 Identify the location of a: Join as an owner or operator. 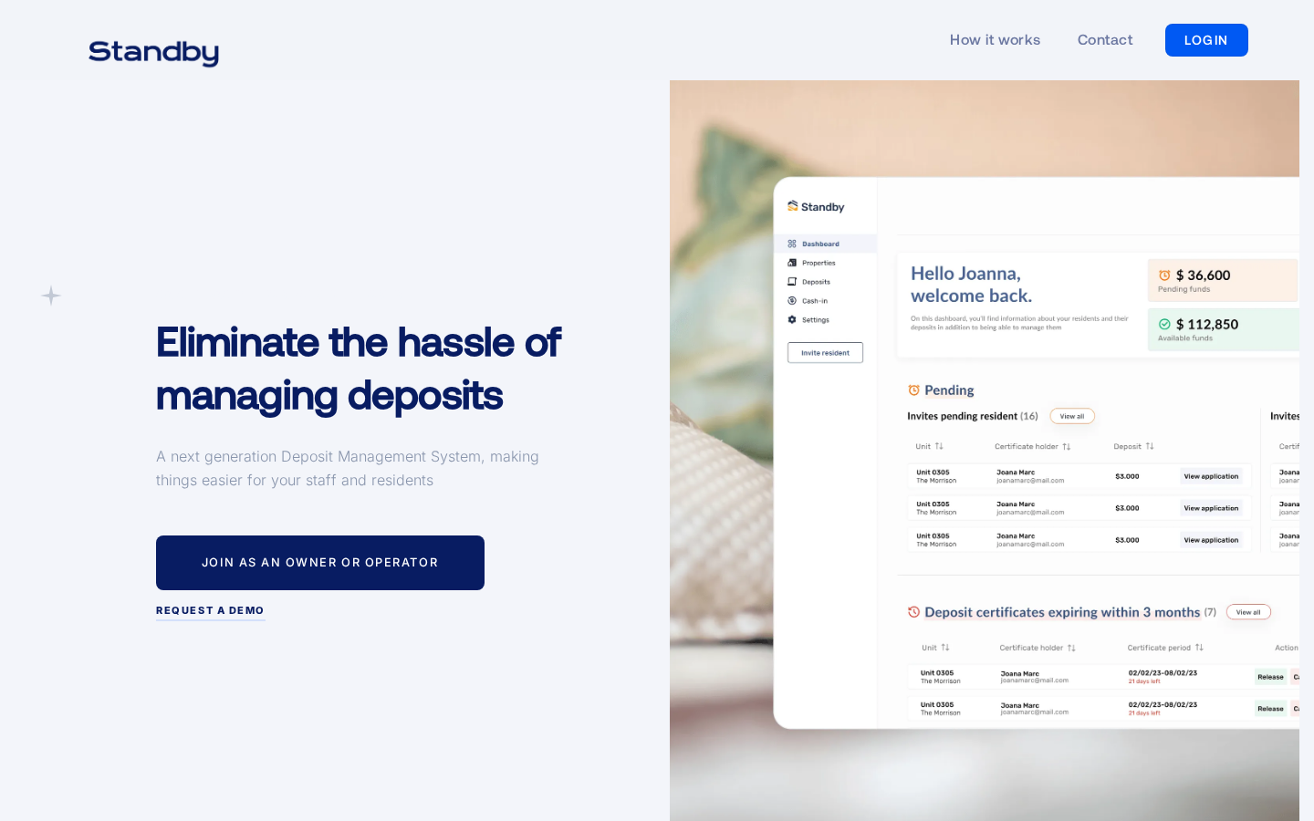
(320, 563).